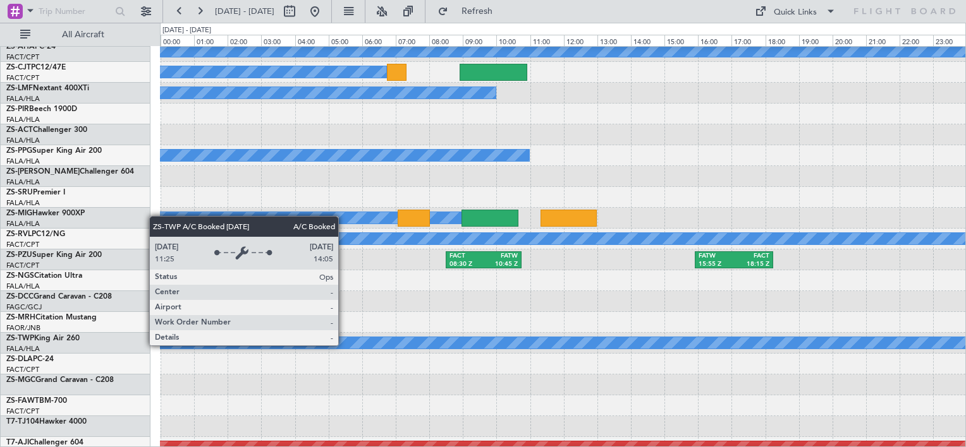  I want to click on a: ZS-MRHCitation Mustang, so click(51, 318).